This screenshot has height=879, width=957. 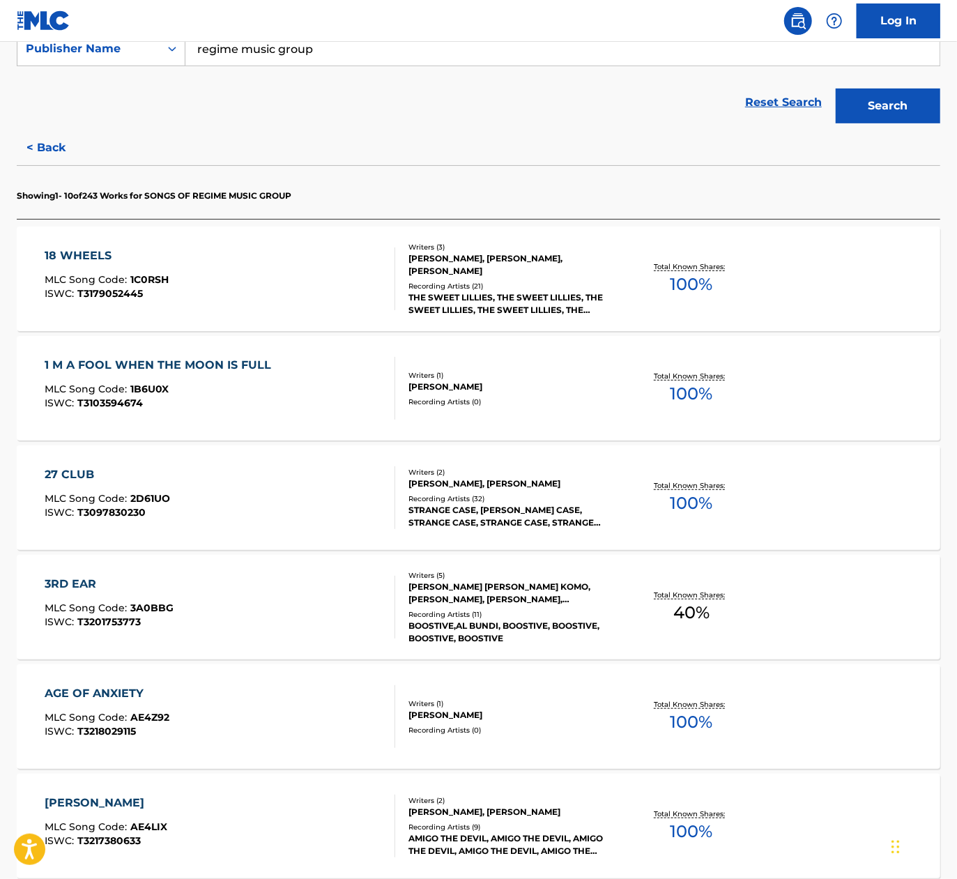 What do you see at coordinates (478, 81) in the screenshot?
I see `form: Search Form` at bounding box center [478, 81].